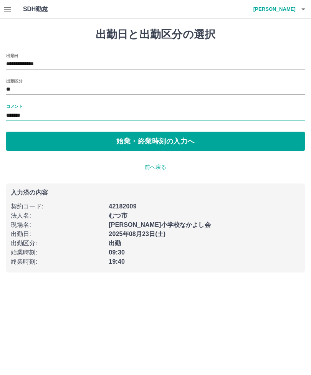 This screenshot has height=375, width=311. What do you see at coordinates (57, 262) in the screenshot?
I see `p: 終業時刻 :` at bounding box center [57, 262].